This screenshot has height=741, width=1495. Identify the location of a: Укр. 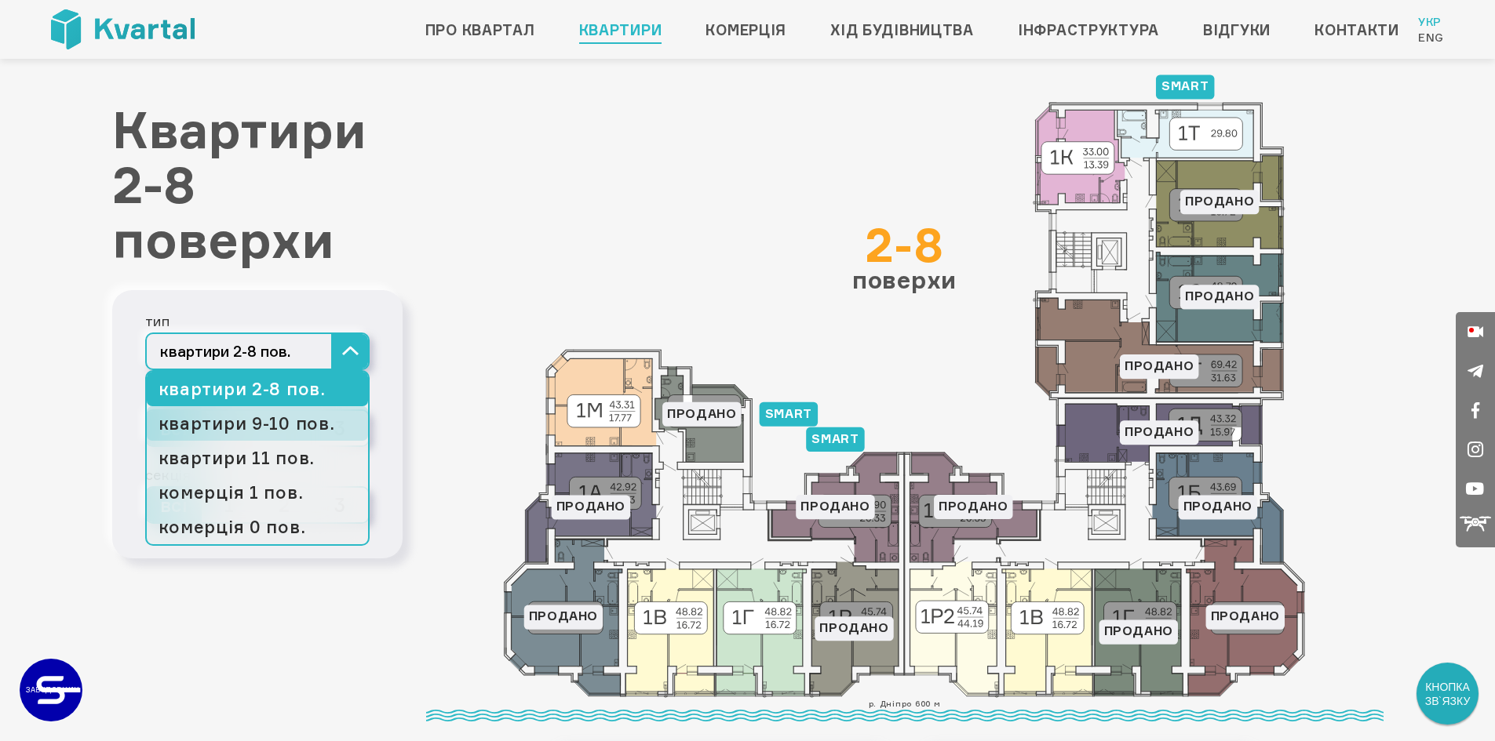
(1430, 22).